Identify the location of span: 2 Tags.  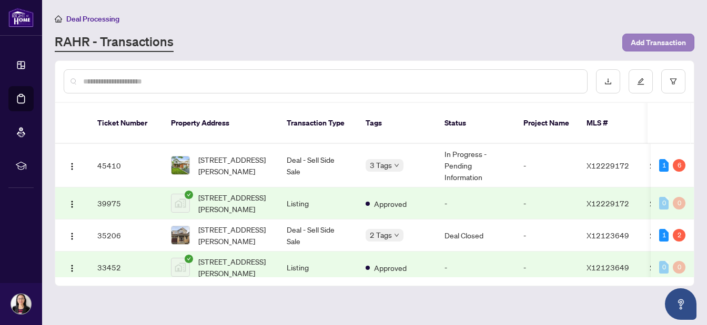
(381, 235).